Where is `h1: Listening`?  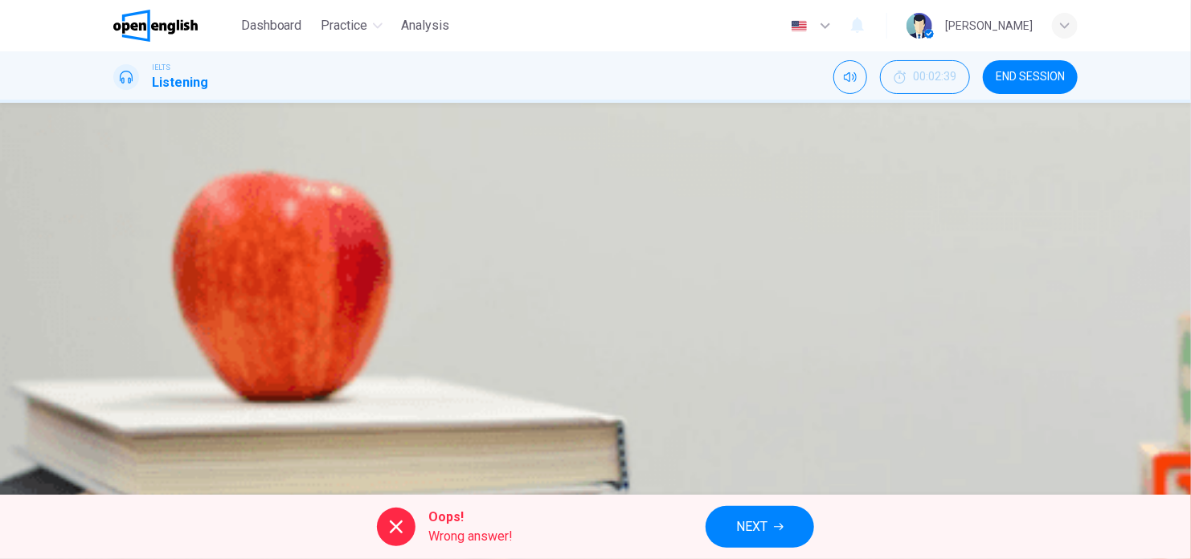
h1: Listening is located at coordinates (180, 83).